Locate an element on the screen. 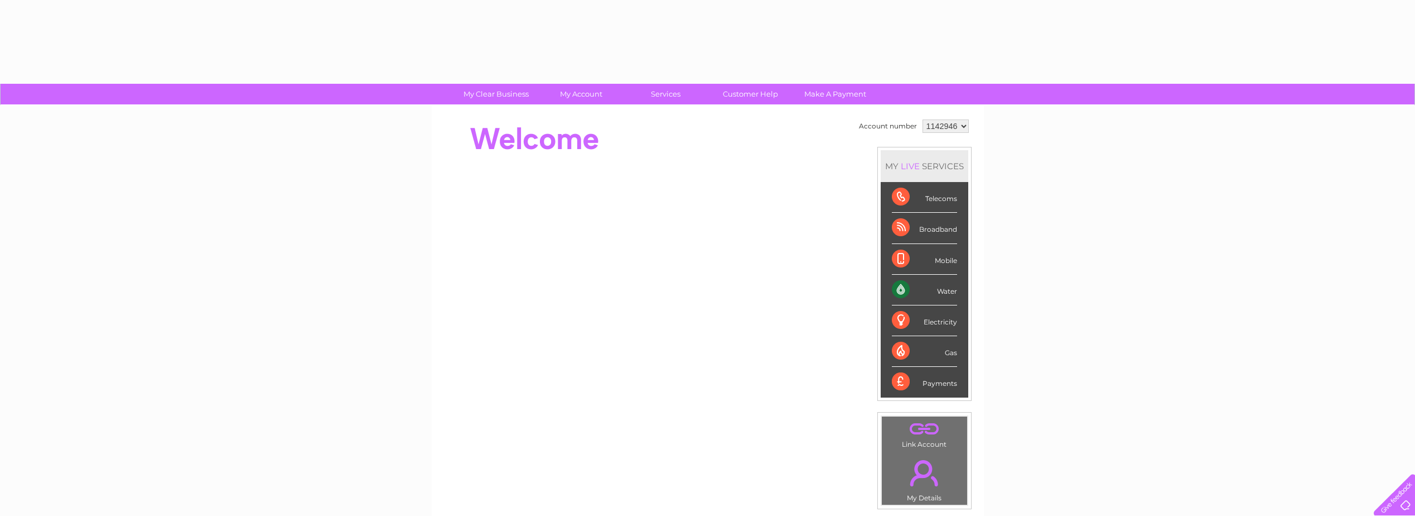 The height and width of the screenshot is (516, 1415). div: LIVE is located at coordinates (911, 166).